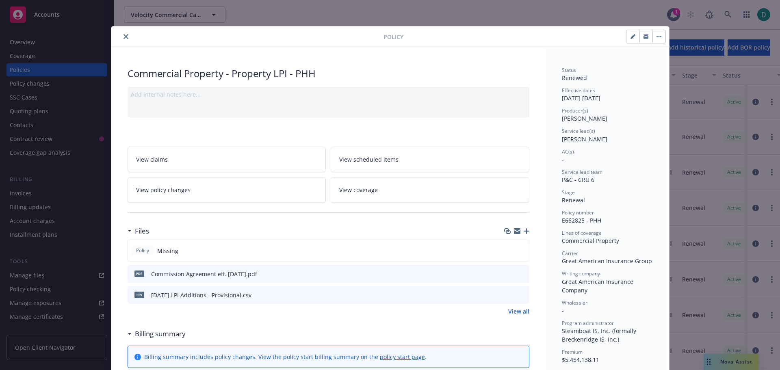 Image resolution: width=780 pixels, height=370 pixels. Describe the element at coordinates (599, 286) in the screenshot. I see `span: Great American Insurance Company` at that location.